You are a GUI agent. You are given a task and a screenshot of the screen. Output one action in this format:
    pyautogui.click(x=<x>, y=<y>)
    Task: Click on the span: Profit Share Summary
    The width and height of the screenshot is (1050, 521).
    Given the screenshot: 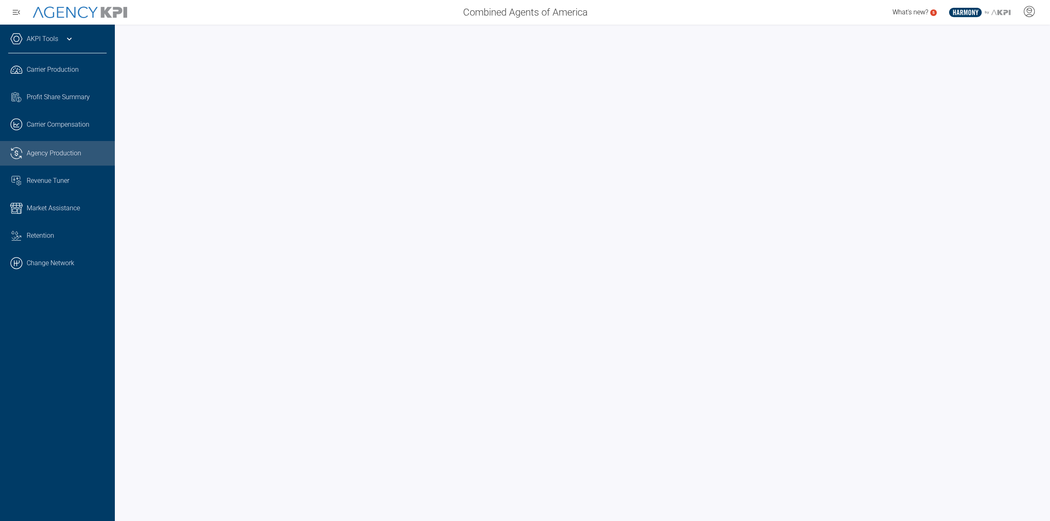 What is the action you would take?
    pyautogui.click(x=58, y=97)
    